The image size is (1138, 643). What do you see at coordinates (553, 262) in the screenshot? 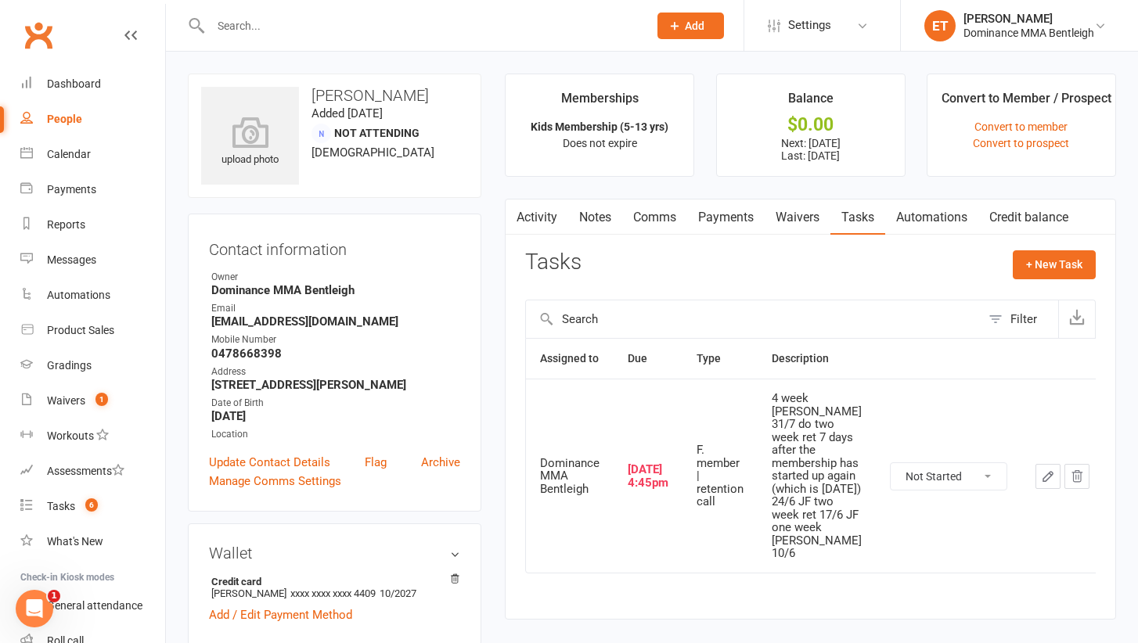
I see `h3: Tasks` at bounding box center [553, 262].